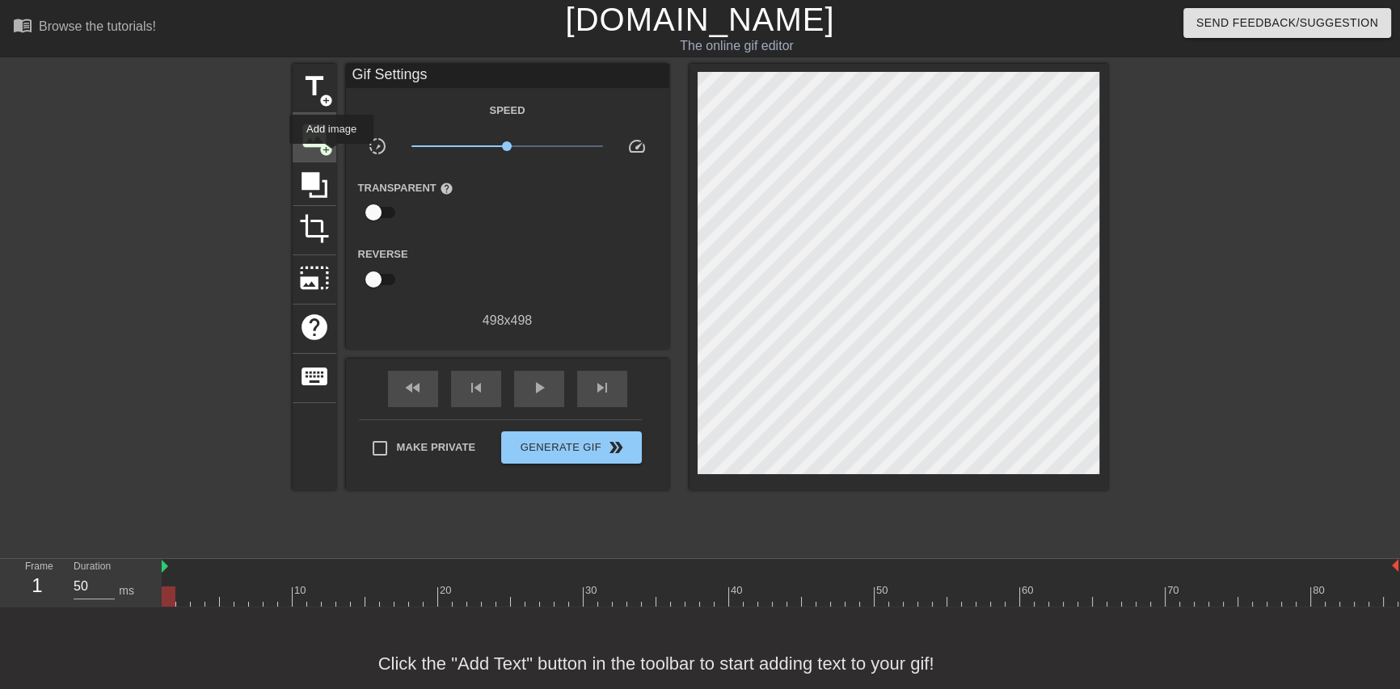  What do you see at coordinates (97, 26) in the screenshot?
I see `div: Browse the tutorials!` at bounding box center [97, 26].